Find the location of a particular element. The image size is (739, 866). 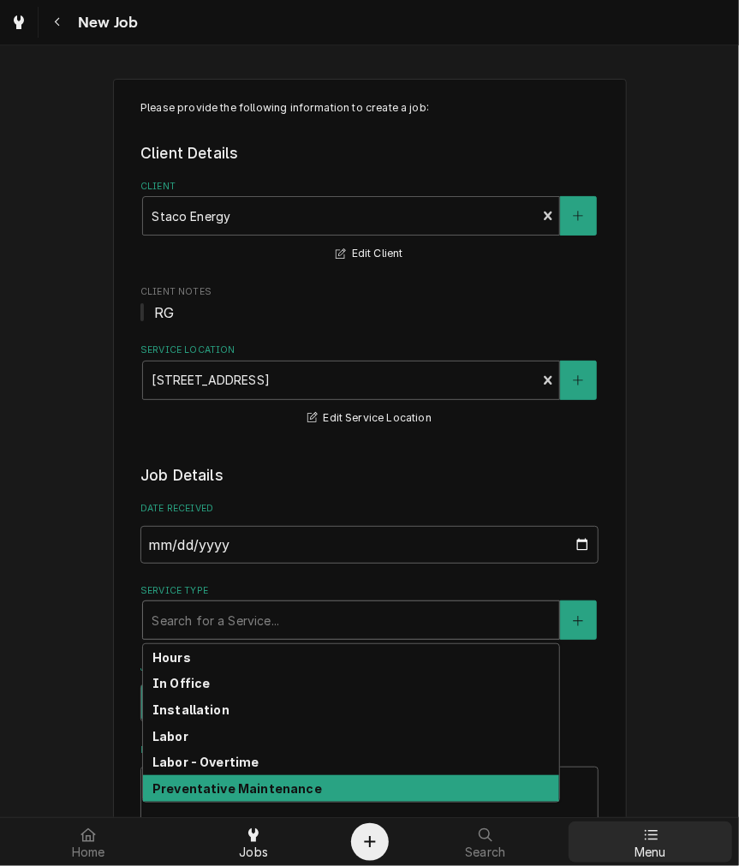

legend: Job Details is located at coordinates (369, 476).